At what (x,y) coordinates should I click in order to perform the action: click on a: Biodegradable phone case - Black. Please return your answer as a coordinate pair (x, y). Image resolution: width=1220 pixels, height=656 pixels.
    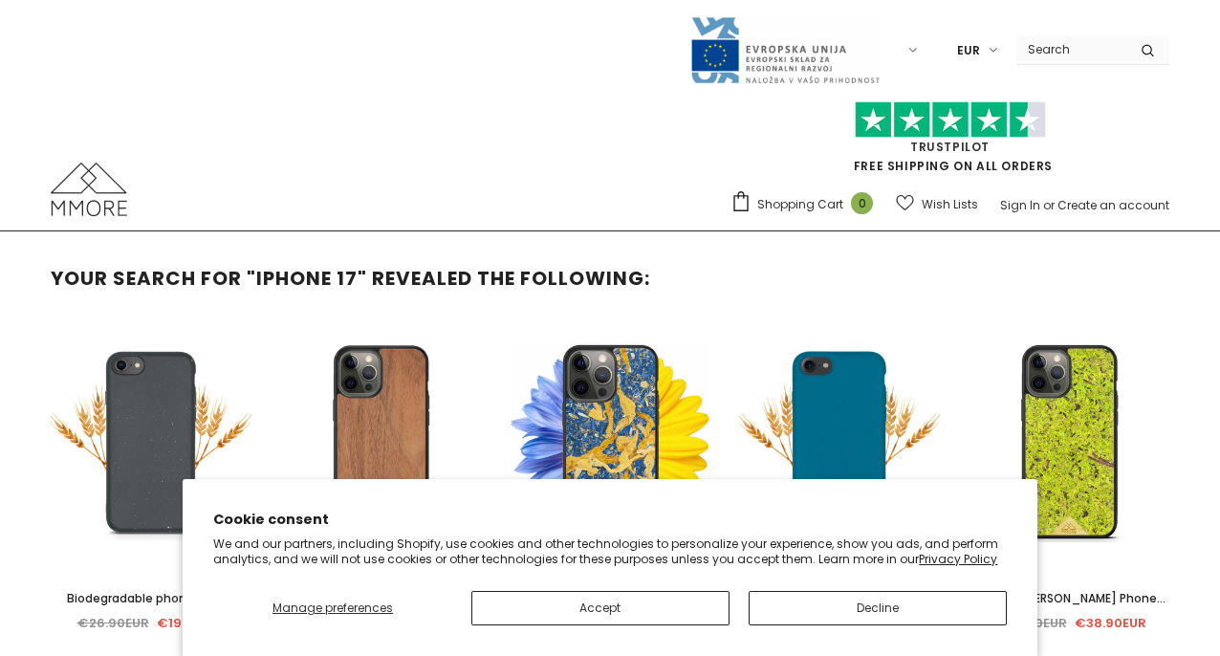
    Looking at the image, I should click on (151, 598).